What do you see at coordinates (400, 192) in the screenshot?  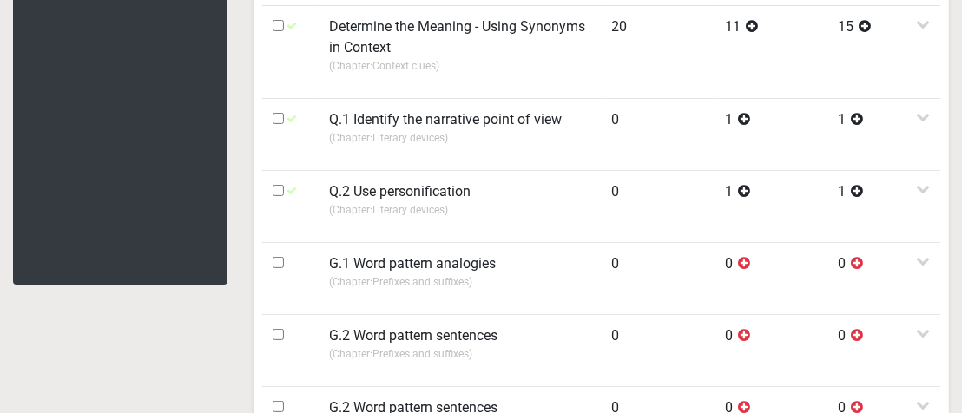 I see `label: Q.2 Use personification` at bounding box center [400, 192].